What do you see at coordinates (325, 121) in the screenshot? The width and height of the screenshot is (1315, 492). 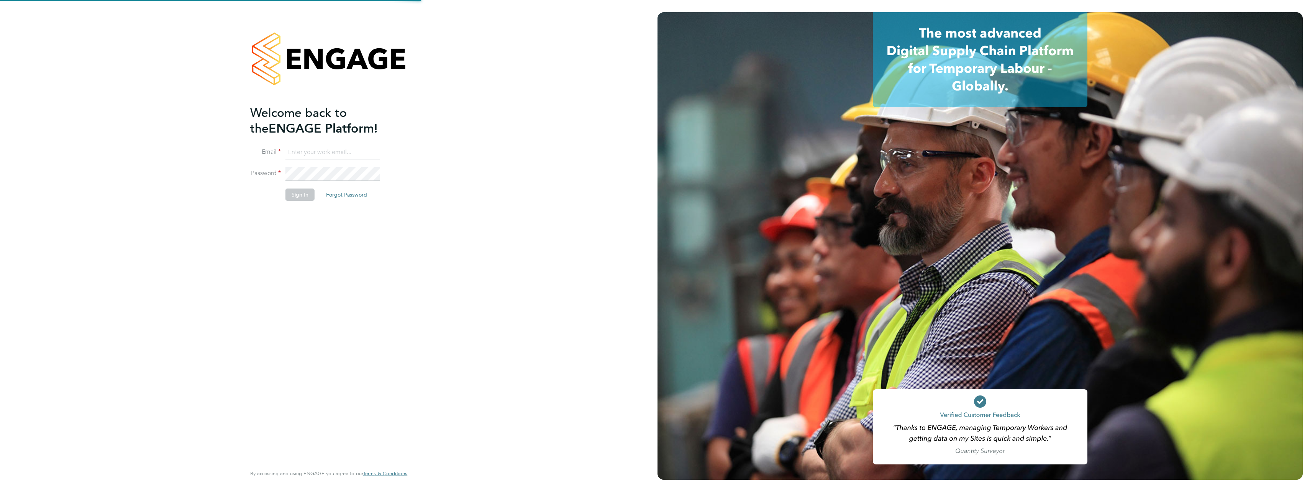 I see `h2: ENGAGE Platform!` at bounding box center [325, 121].